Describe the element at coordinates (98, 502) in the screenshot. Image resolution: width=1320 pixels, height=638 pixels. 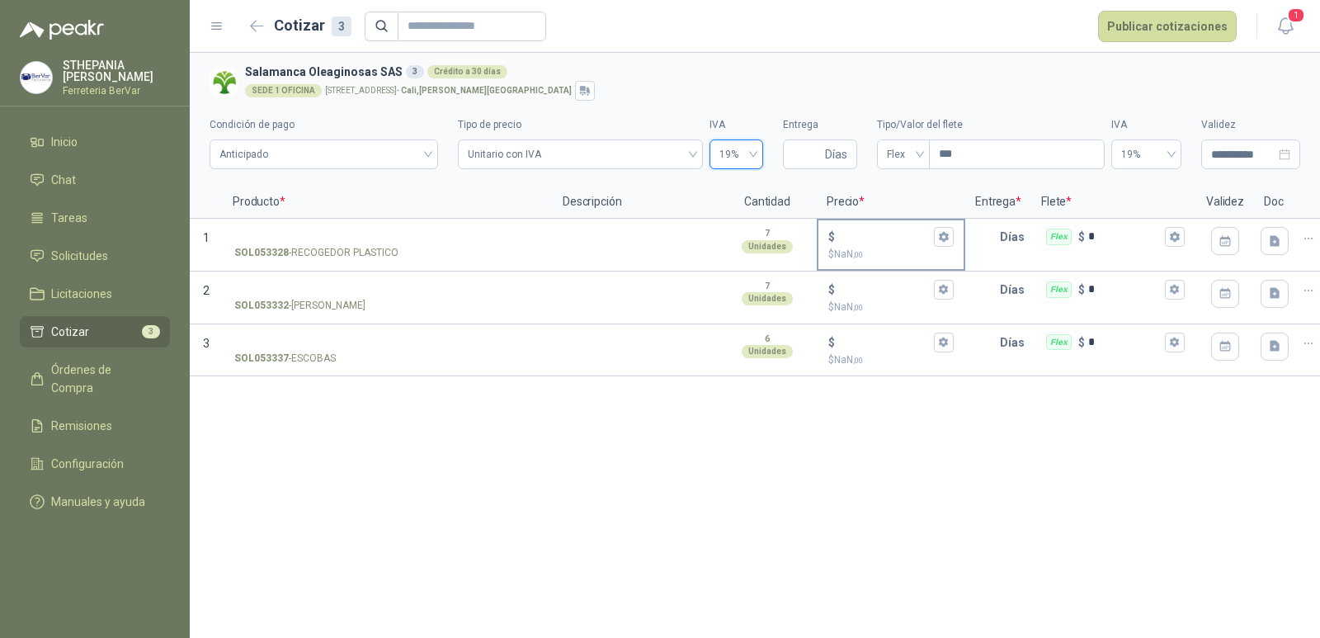
I see `span: Manuales y ayuda` at that location.